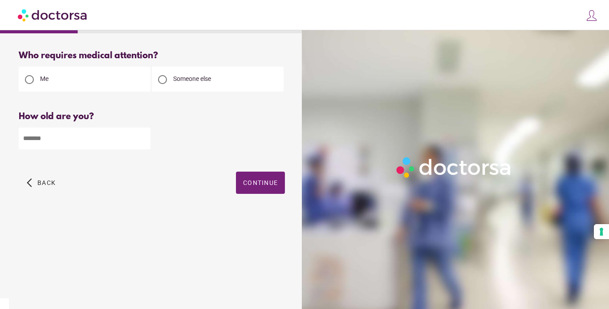 The image size is (609, 309). Describe the element at coordinates (601, 232) in the screenshot. I see `button: Your consent preferences for tracking technologies` at that location.